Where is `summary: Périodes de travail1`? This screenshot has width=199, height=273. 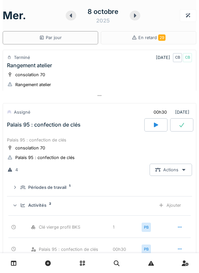 summary: Périodes de travail1 is located at coordinates (99, 187).